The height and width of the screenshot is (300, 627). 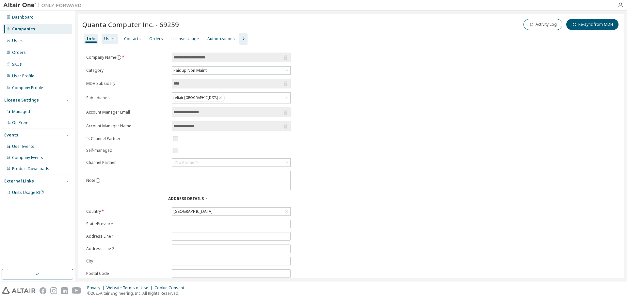 I want to click on div: License Usage, so click(x=185, y=39).